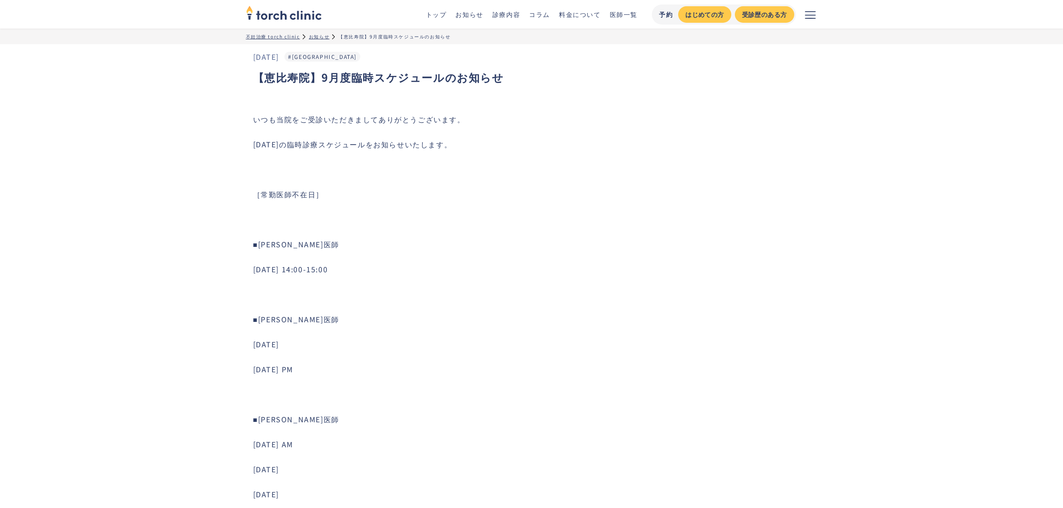 Image resolution: width=1063 pixels, height=508 pixels. I want to click on a: 不妊治療 torch clinic, so click(273, 36).